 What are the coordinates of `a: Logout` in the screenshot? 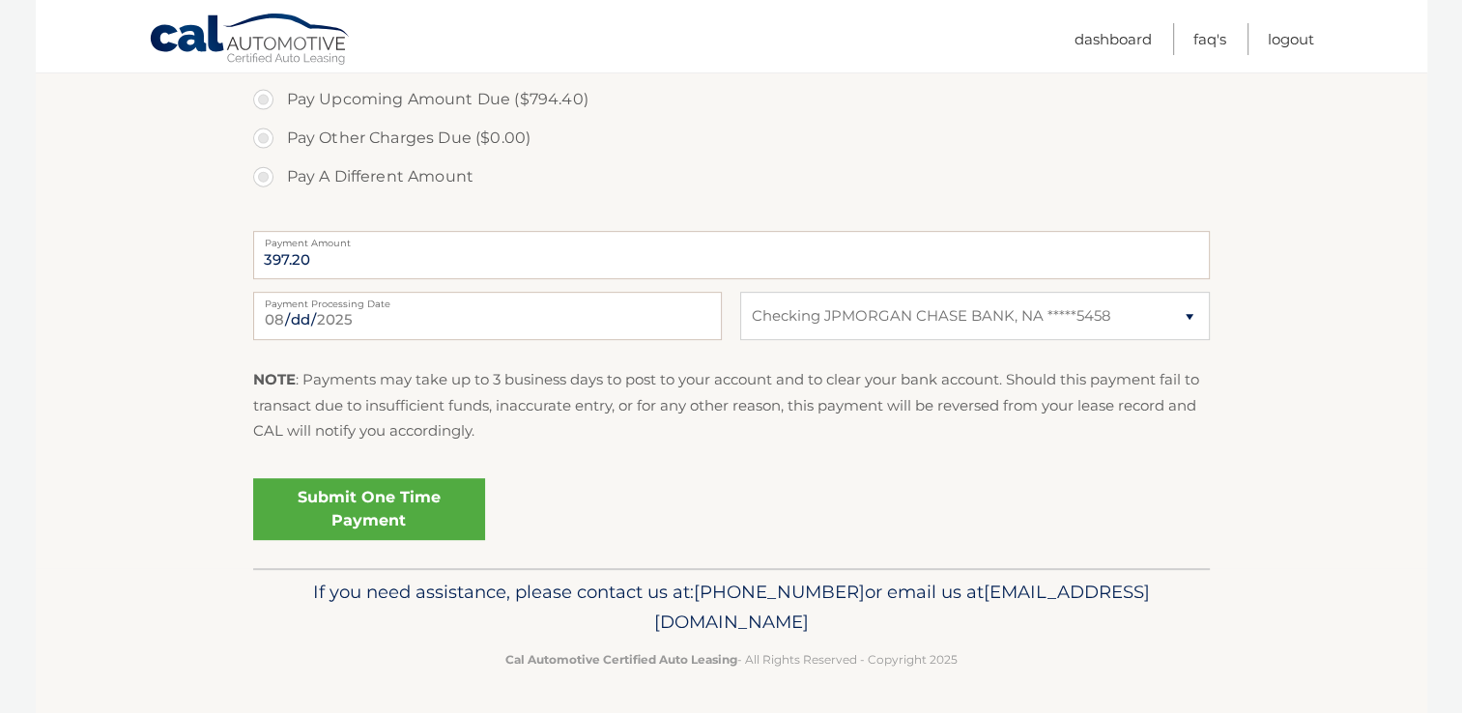 It's located at (1291, 39).